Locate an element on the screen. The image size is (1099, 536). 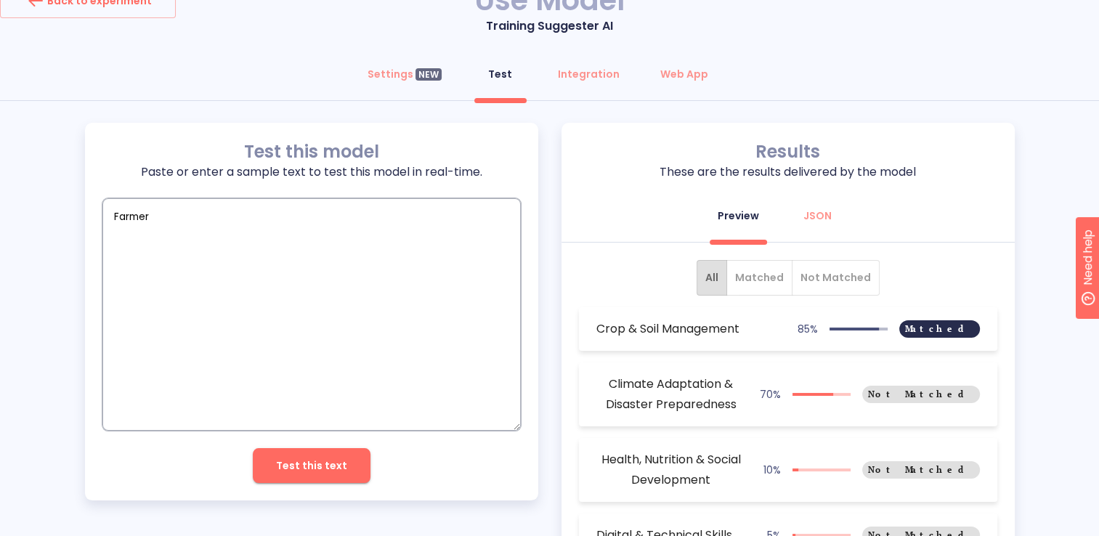
button: show matched is located at coordinates (759, 278).